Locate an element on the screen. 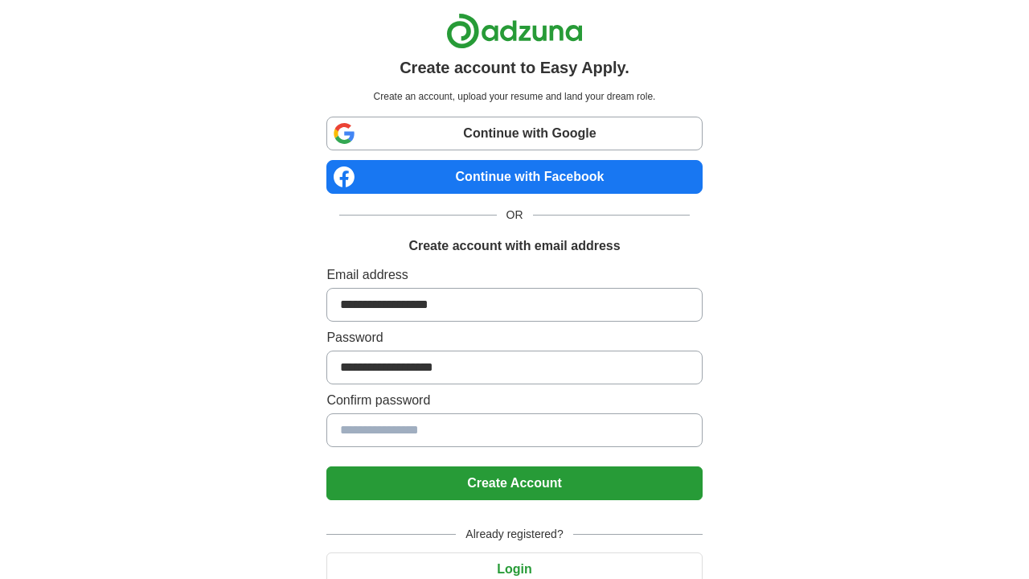 The height and width of the screenshot is (579, 1029). a: Login is located at coordinates (514, 568).